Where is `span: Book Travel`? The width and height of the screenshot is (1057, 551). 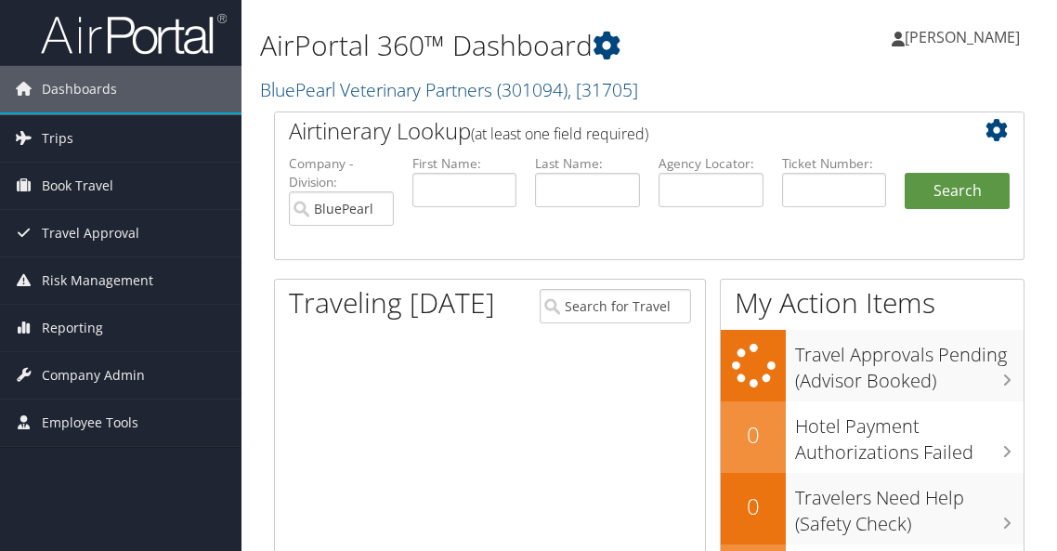 span: Book Travel is located at coordinates (77, 186).